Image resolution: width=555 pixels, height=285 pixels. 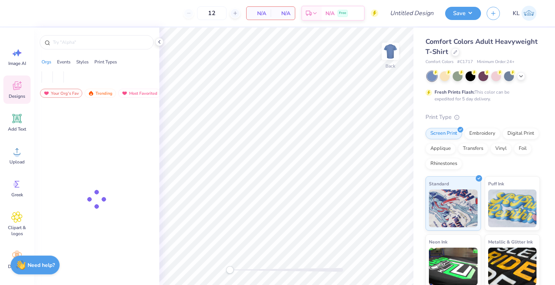 What do you see at coordinates (501, 149) in the screenshot?
I see `div: Vinyl` at bounding box center [501, 149].